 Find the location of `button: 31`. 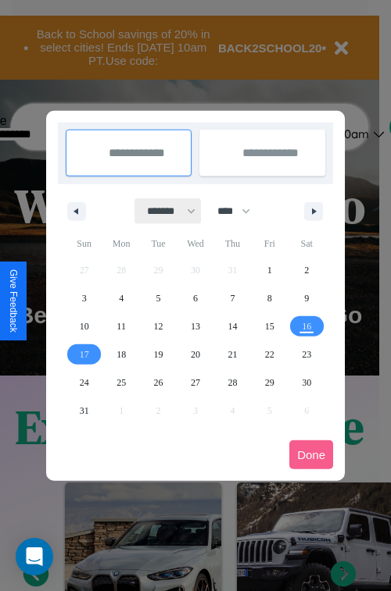

button: 31 is located at coordinates (84, 411).